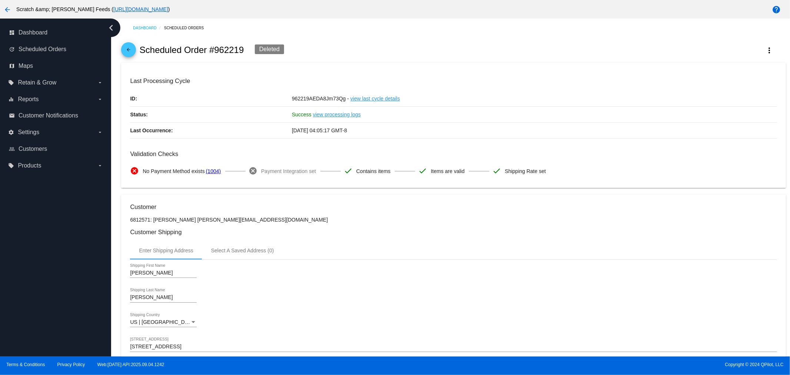 The width and height of the screenshot is (790, 375). I want to click on a: dashboard Dashboard, so click(56, 33).